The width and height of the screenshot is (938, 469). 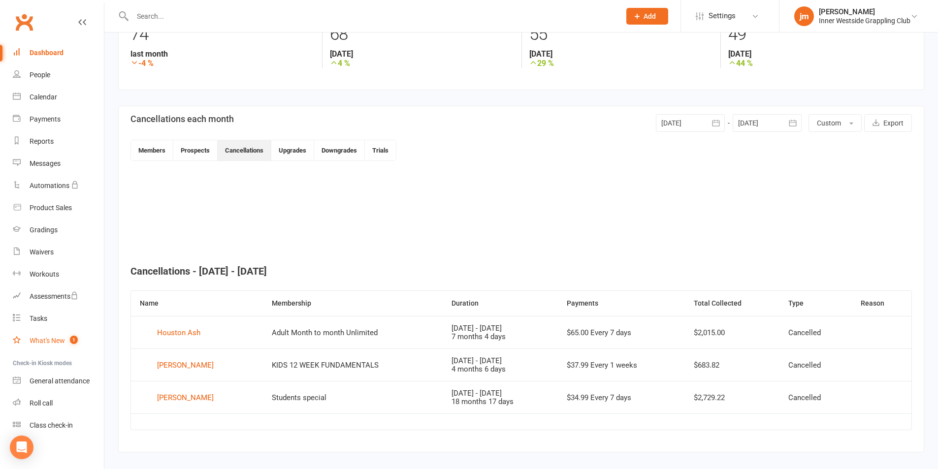 I want to click on div: What's New, so click(x=47, y=341).